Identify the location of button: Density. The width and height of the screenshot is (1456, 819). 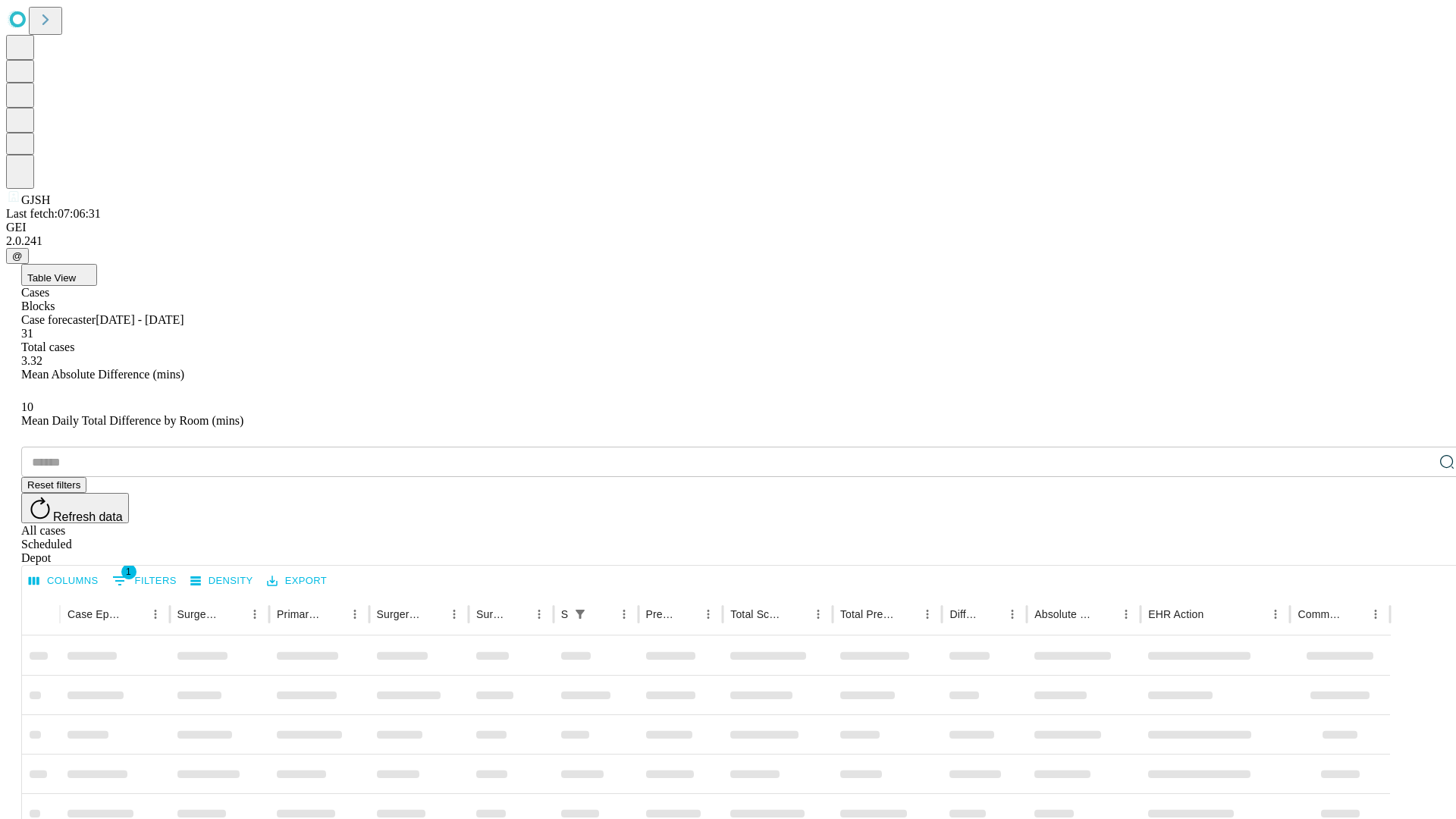
(221, 581).